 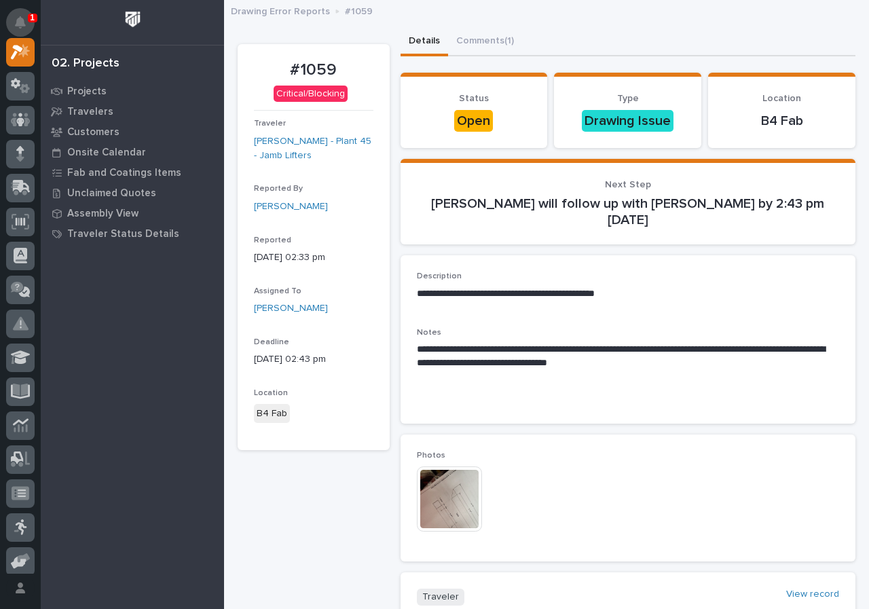 What do you see at coordinates (132, 91) in the screenshot?
I see `a: Projects` at bounding box center [132, 91].